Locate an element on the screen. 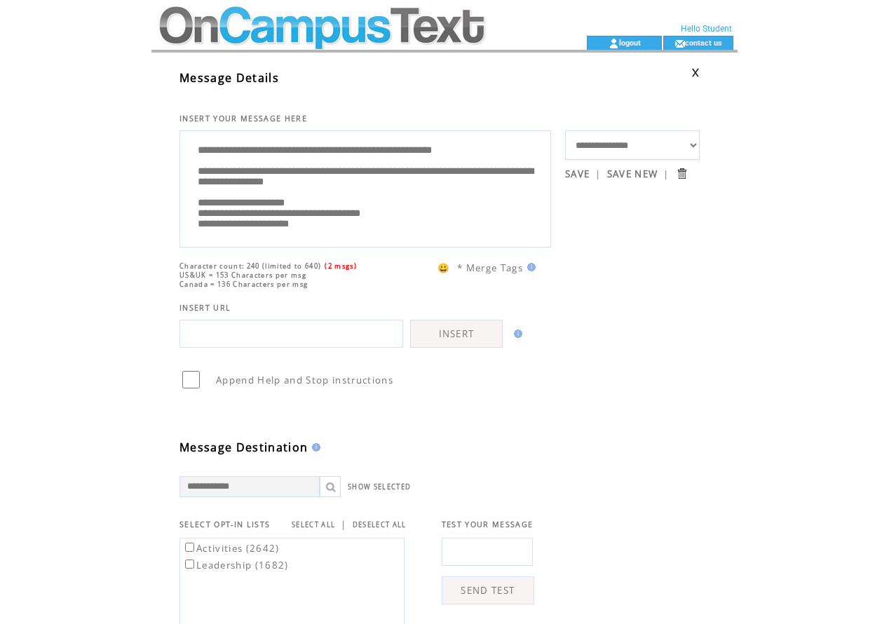 The width and height of the screenshot is (889, 624). a: SELECT ALL is located at coordinates (314, 525).